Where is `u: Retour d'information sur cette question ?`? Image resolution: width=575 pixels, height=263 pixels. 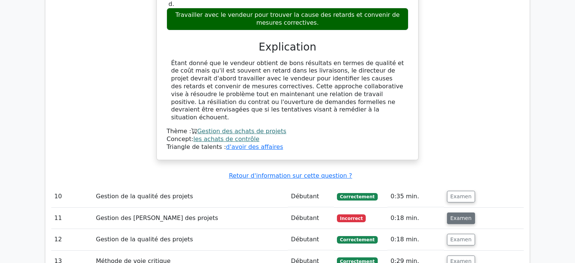 u: Retour d'information sur cette question ? is located at coordinates (290, 176).